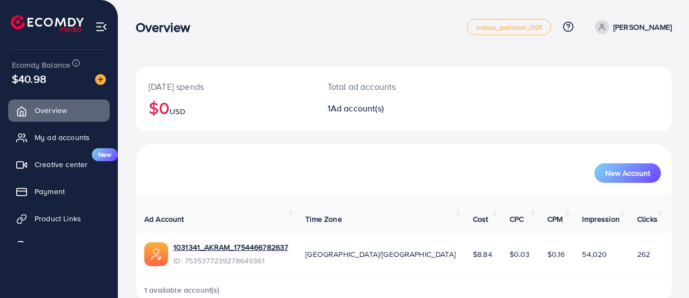  I want to click on img: image, so click(101, 79).